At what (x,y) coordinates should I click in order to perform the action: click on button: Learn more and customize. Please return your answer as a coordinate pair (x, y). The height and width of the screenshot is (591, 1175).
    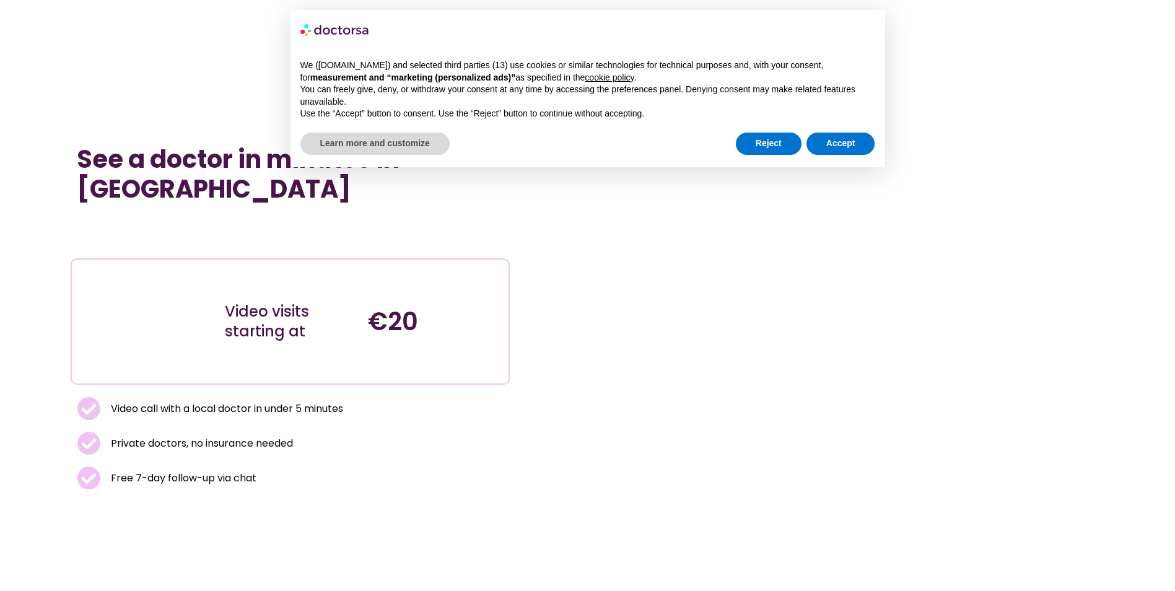
    Looking at the image, I should click on (375, 144).